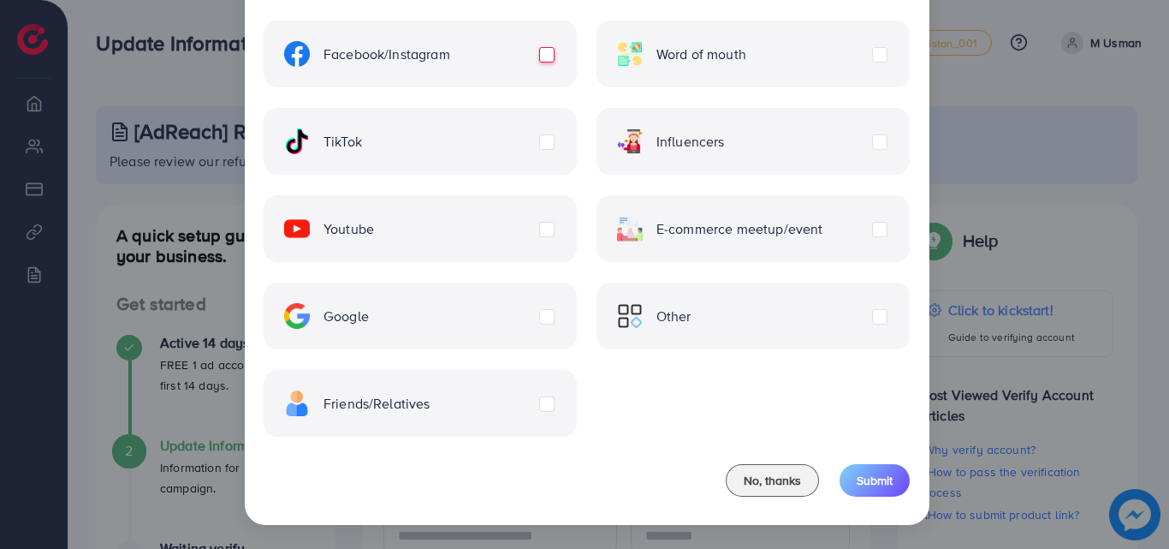 The width and height of the screenshot is (1169, 549). Describe the element at coordinates (297, 54) in the screenshot. I see `img: ic-facebook.134605ef.svg` at that location.